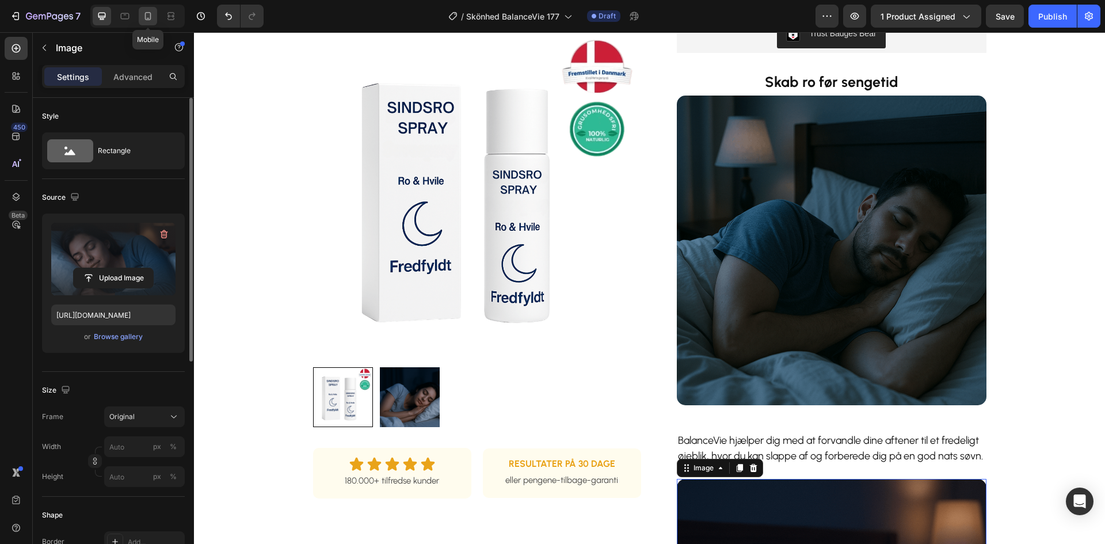 Image resolution: width=1105 pixels, height=544 pixels. Describe the element at coordinates (926, 16) in the screenshot. I see `button: 1 product assigned` at that location.